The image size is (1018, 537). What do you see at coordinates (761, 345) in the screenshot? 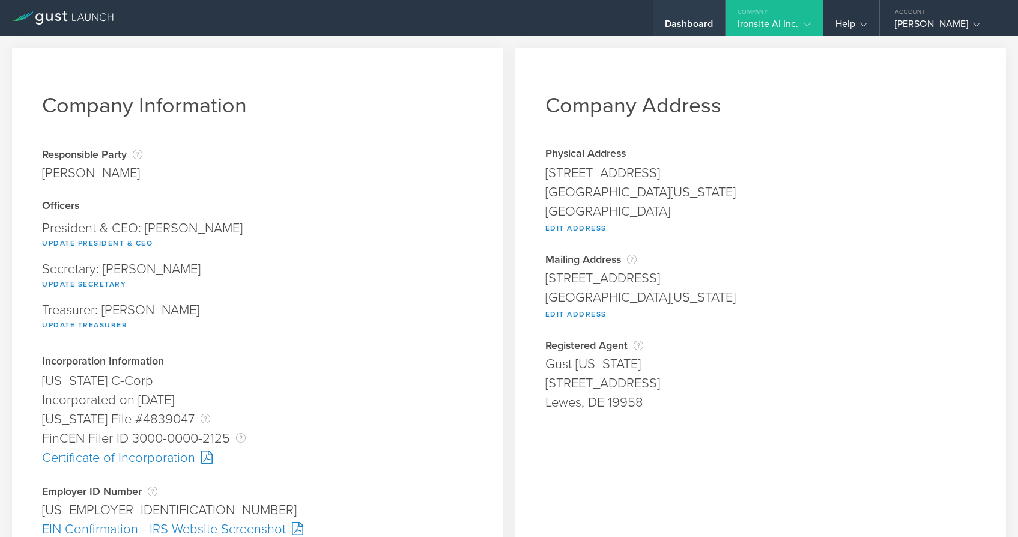
I see `div: Registered Agent` at bounding box center [761, 345].